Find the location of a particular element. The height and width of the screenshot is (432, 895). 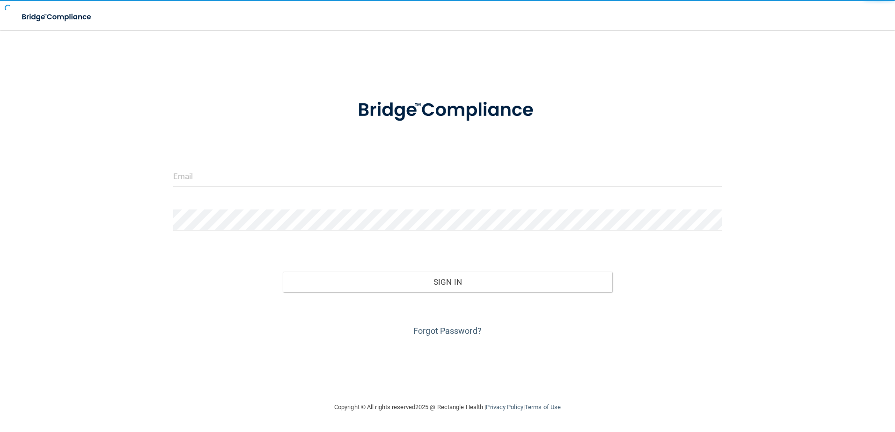

a: Forgot Password? is located at coordinates (447, 331).